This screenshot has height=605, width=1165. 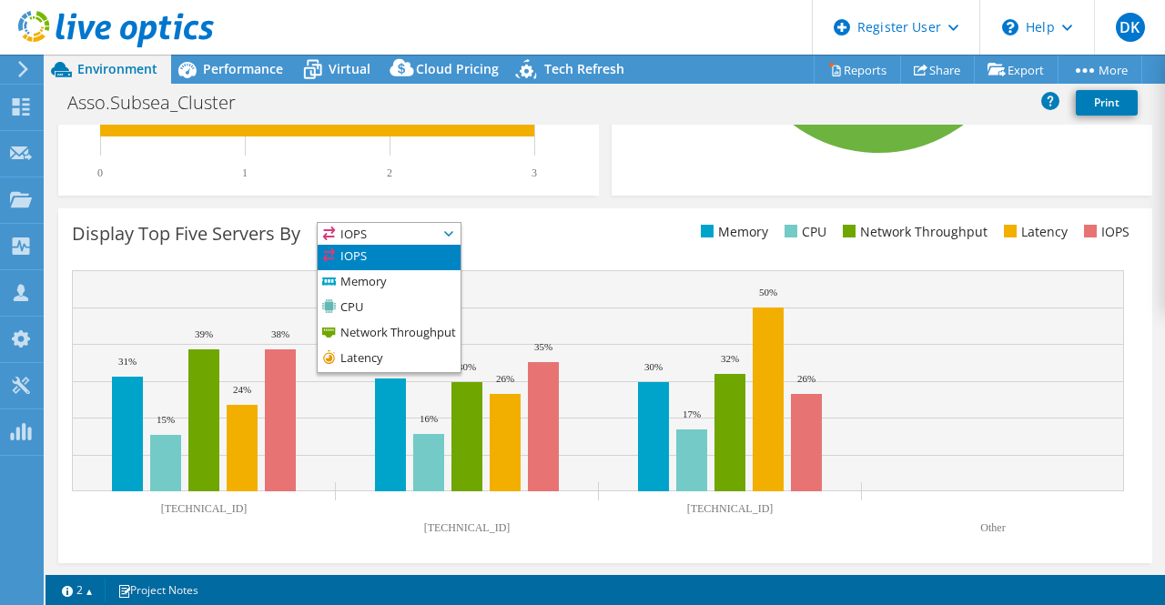 I want to click on text: 38%, so click(x=280, y=334).